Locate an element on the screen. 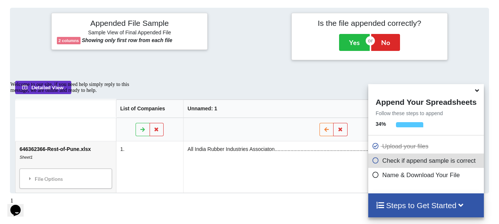  b: 34 % is located at coordinates (381, 124).